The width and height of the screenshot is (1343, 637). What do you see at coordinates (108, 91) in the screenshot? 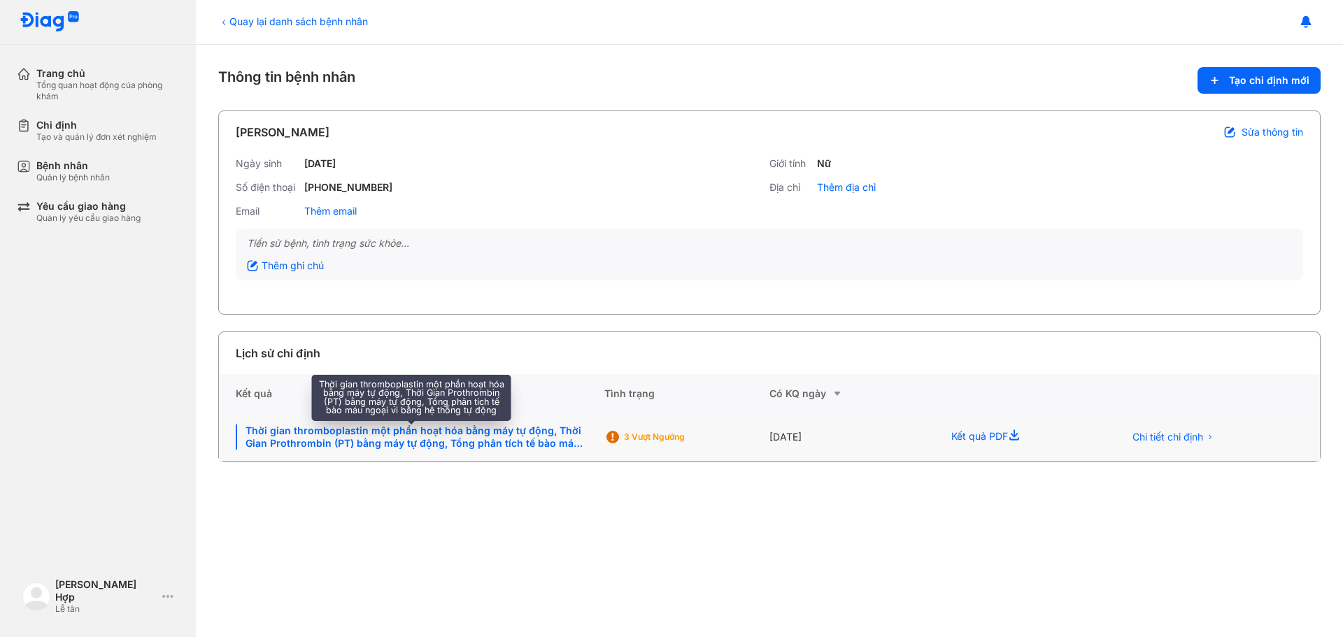
I see `div: Tổng quan hoạt động của phòng khám` at bounding box center [108, 91].